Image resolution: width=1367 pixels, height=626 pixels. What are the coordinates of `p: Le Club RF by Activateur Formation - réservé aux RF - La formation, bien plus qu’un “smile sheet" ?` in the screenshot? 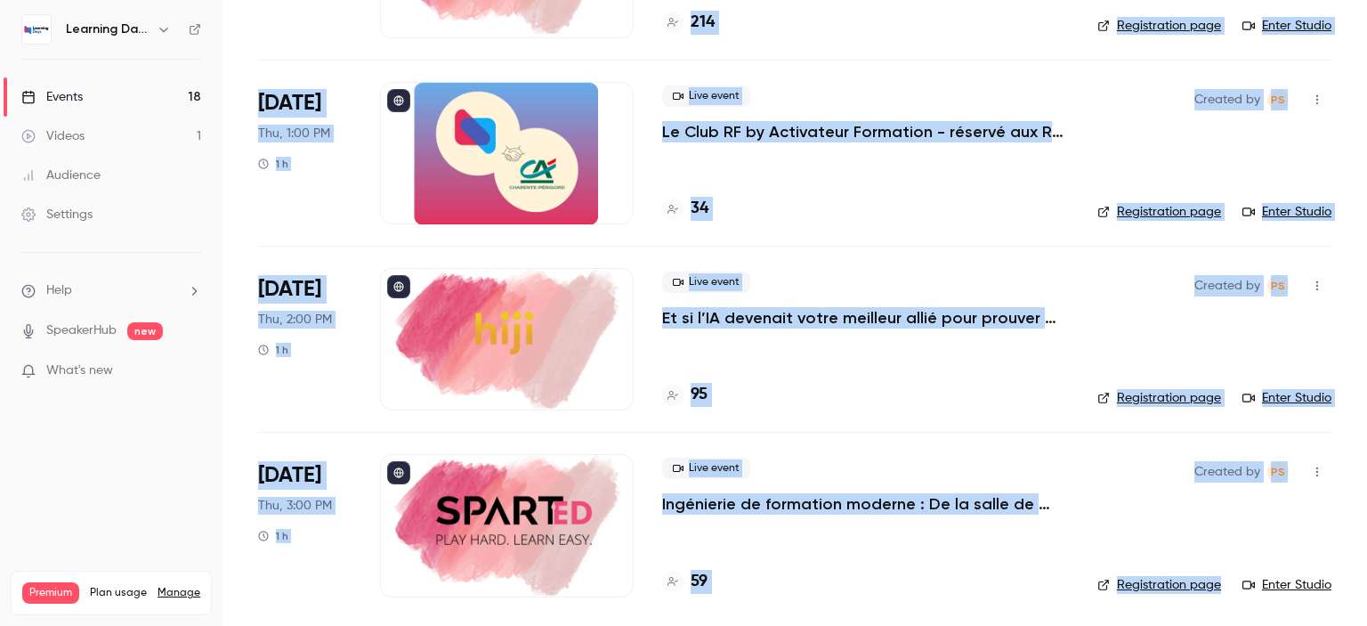 It's located at (865, 132).